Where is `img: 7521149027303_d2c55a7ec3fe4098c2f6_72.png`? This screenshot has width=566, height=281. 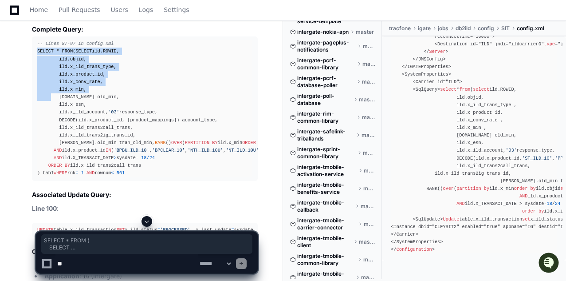
img: 7521149027303_d2c55a7ec3fe4098c2f6_72.png is located at coordinates (27, 74).